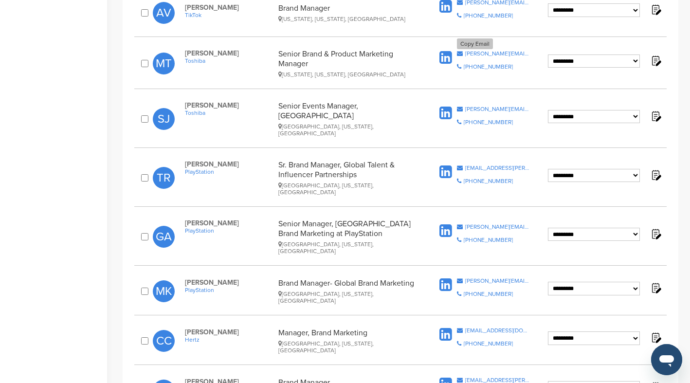 The height and width of the screenshot is (383, 690). I want to click on span: MK, so click(163, 291).